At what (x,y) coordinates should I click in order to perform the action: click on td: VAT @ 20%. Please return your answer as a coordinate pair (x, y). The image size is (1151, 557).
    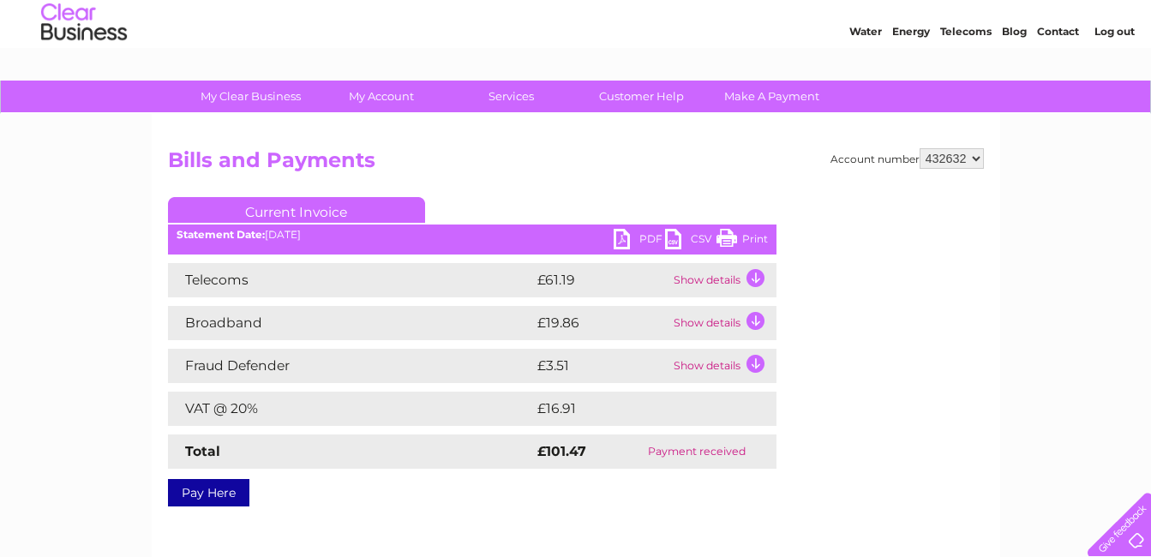
    Looking at the image, I should click on (351, 409).